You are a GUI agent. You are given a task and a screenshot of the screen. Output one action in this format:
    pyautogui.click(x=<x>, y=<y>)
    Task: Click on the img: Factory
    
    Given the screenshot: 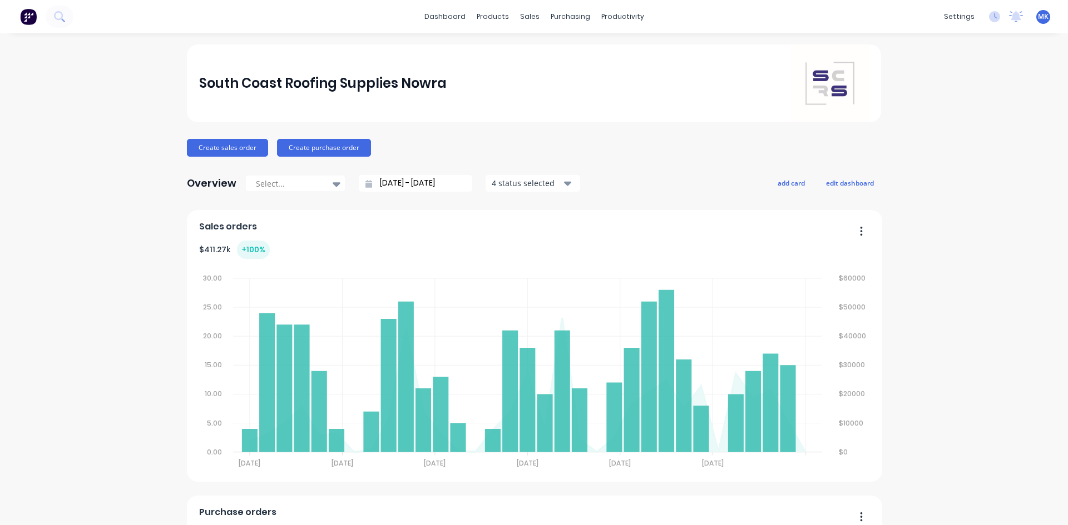 What is the action you would take?
    pyautogui.click(x=28, y=17)
    